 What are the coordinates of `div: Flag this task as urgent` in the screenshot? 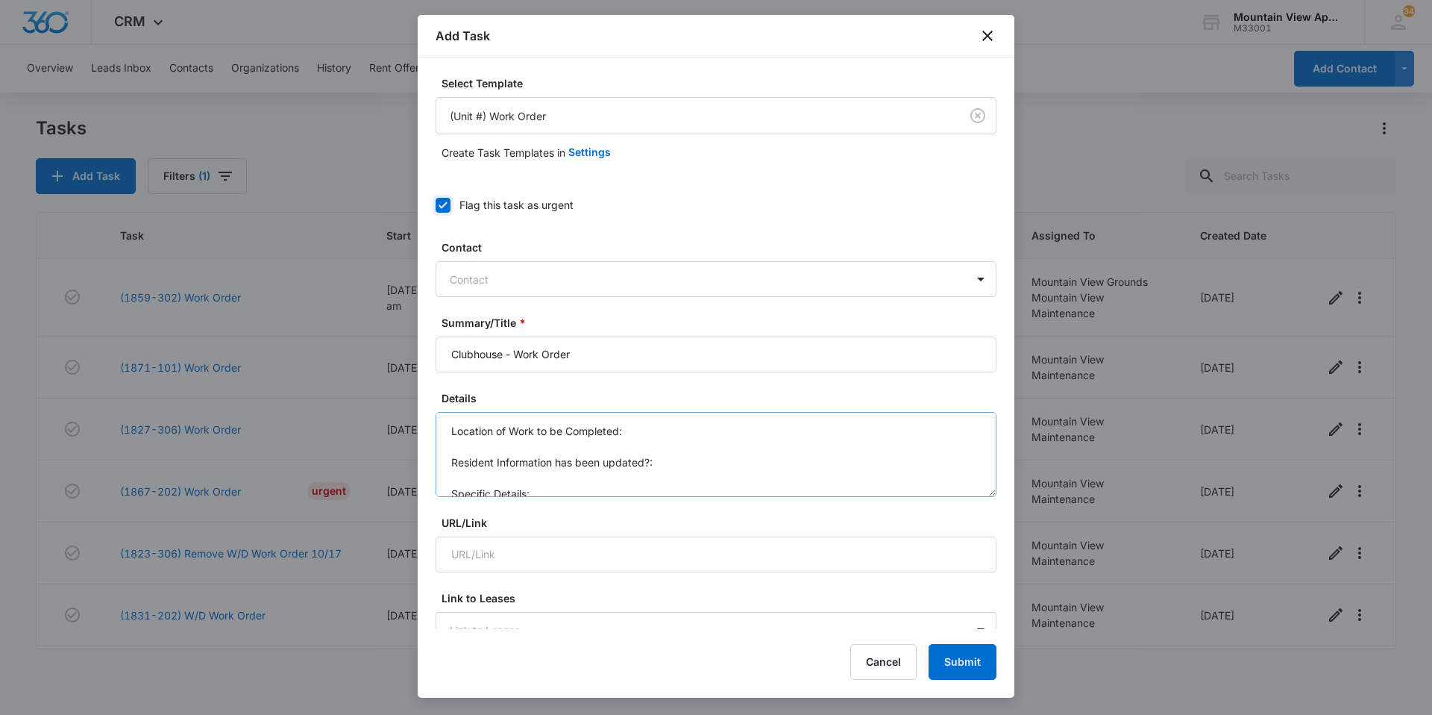 It's located at (516, 204).